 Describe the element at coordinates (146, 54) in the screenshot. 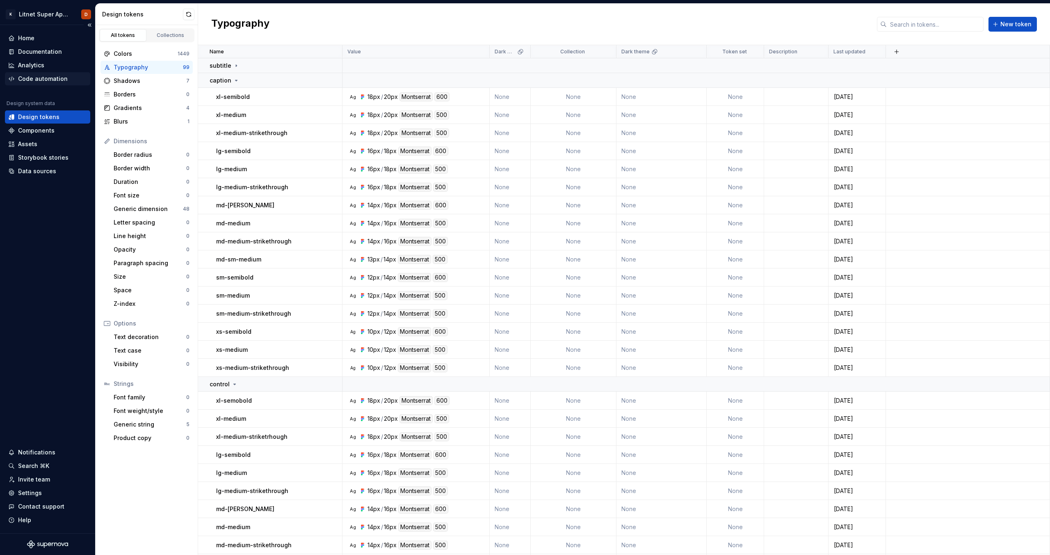

I see `a: Colors1449` at that location.